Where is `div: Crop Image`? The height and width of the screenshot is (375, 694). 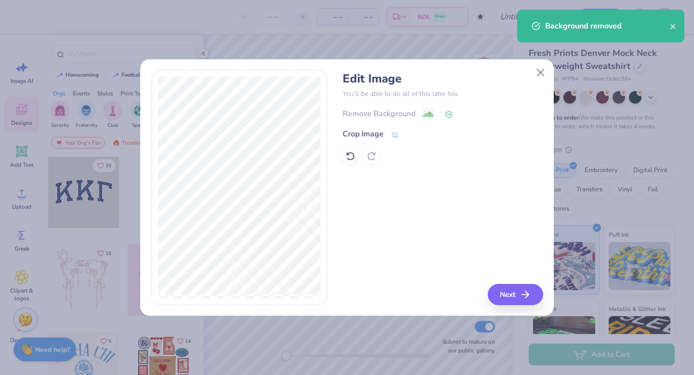
div: Crop Image is located at coordinates (363, 134).